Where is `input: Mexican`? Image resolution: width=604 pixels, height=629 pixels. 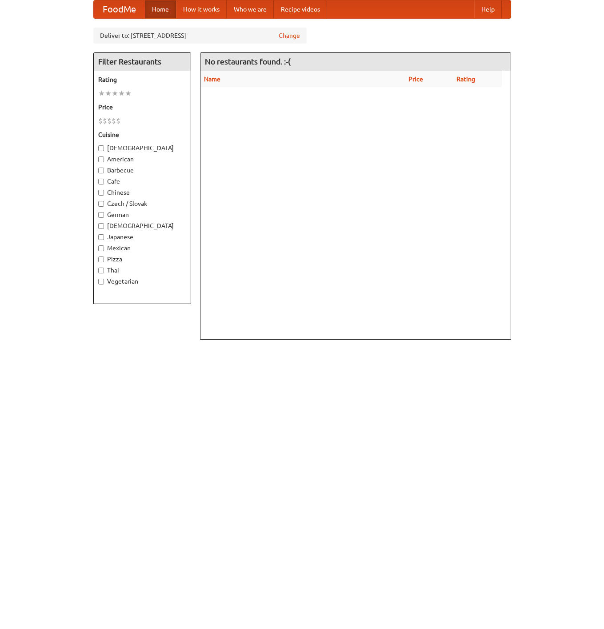 input: Mexican is located at coordinates (101, 248).